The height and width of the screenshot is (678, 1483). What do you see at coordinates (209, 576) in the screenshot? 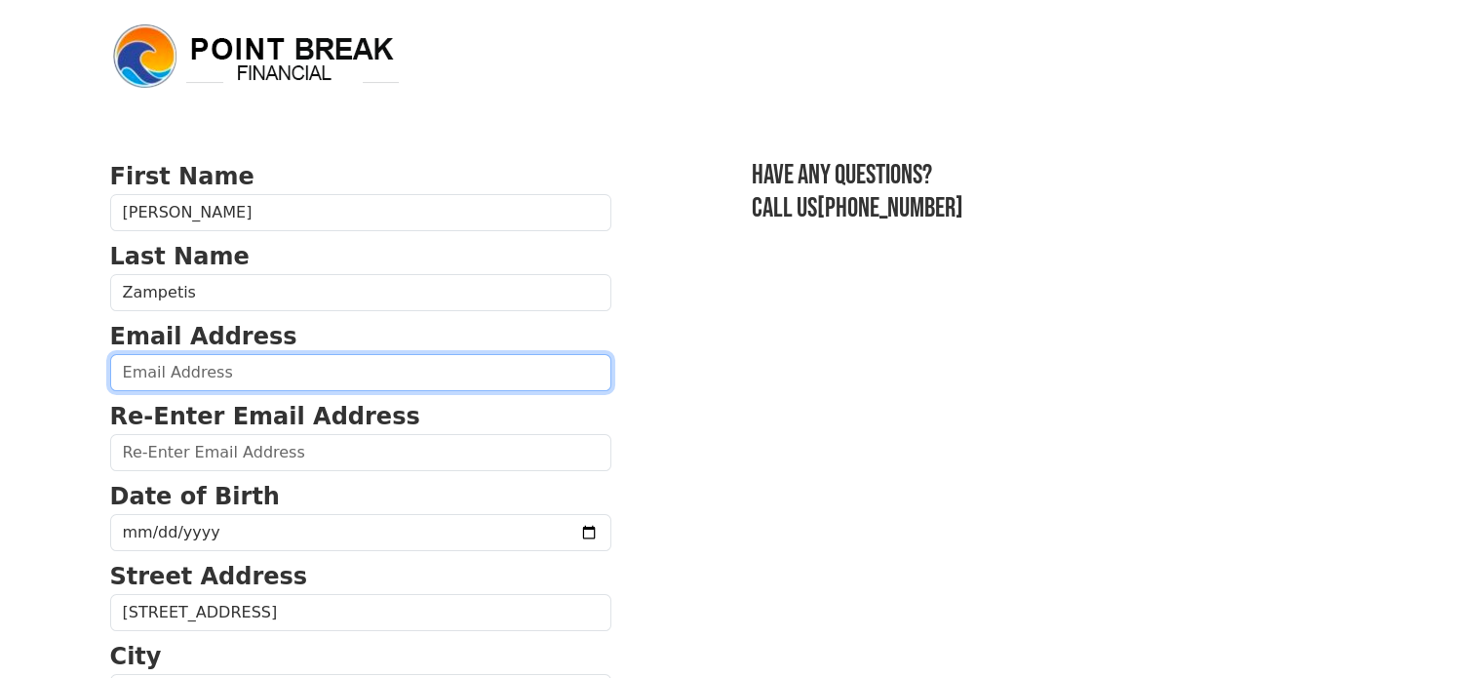
I see `strong: Street Address` at bounding box center [209, 576].